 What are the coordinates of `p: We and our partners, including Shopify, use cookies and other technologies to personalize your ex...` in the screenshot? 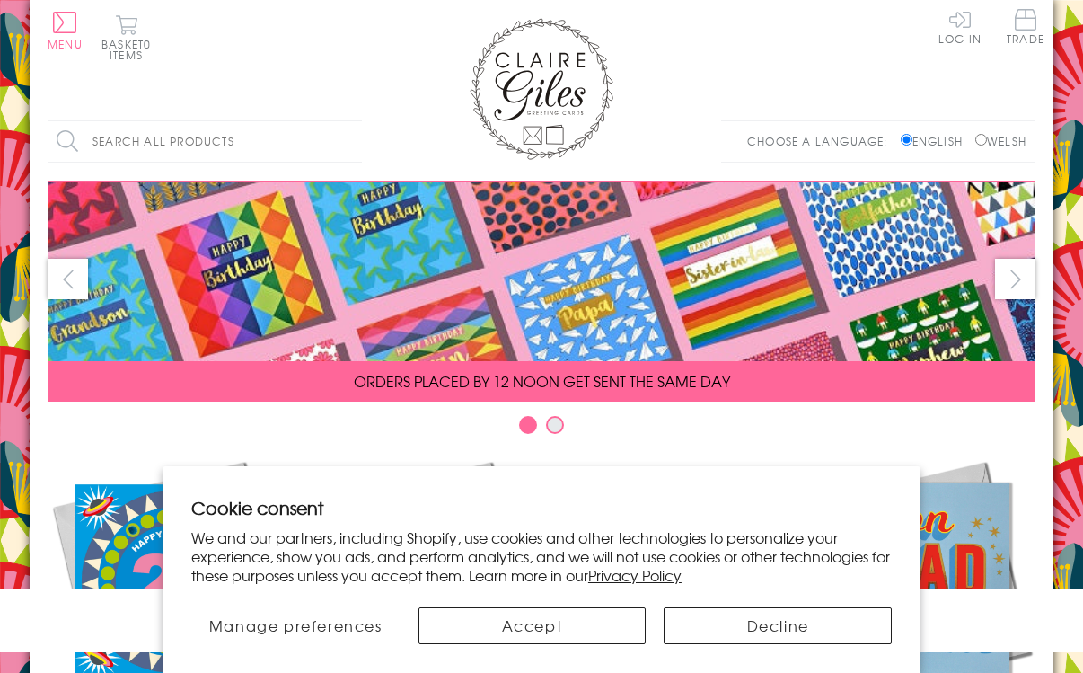 It's located at (542, 556).